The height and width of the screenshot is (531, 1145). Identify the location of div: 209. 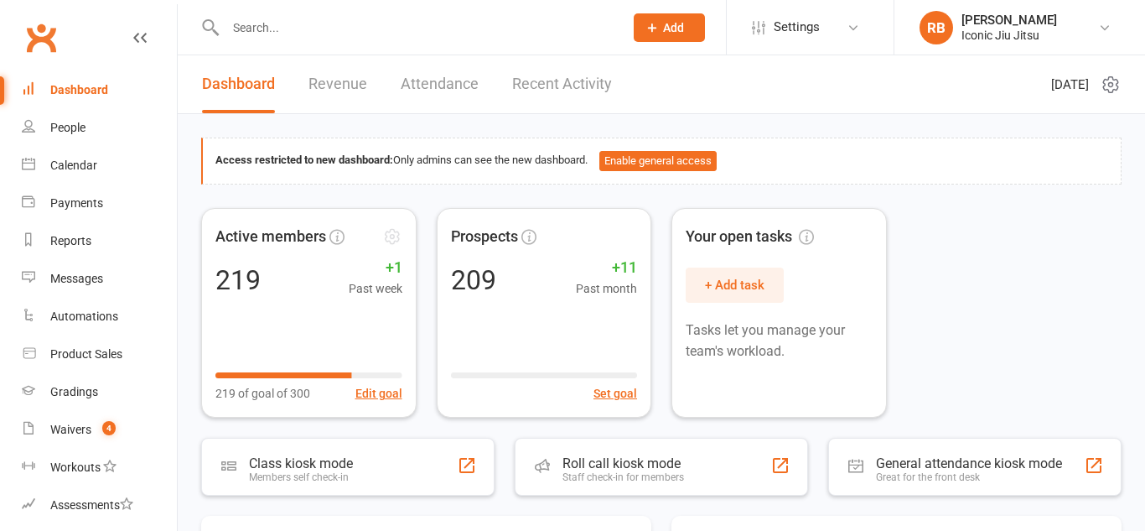
(474, 280).